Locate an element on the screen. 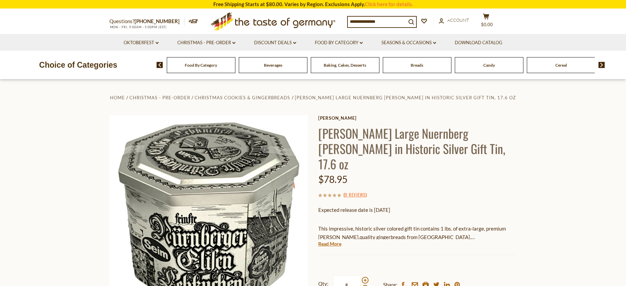 Image resolution: width=626 pixels, height=286 pixels. span: Home is located at coordinates (118, 98).